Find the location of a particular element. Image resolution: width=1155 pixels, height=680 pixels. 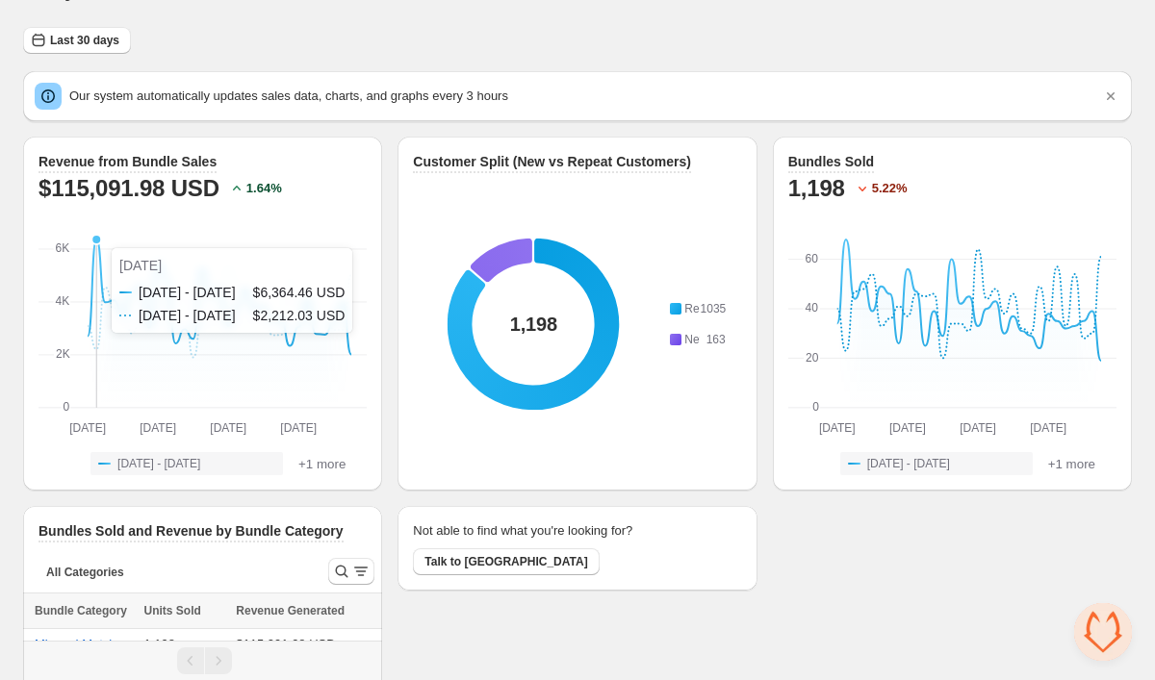

text: 60 is located at coordinates (811, 259).